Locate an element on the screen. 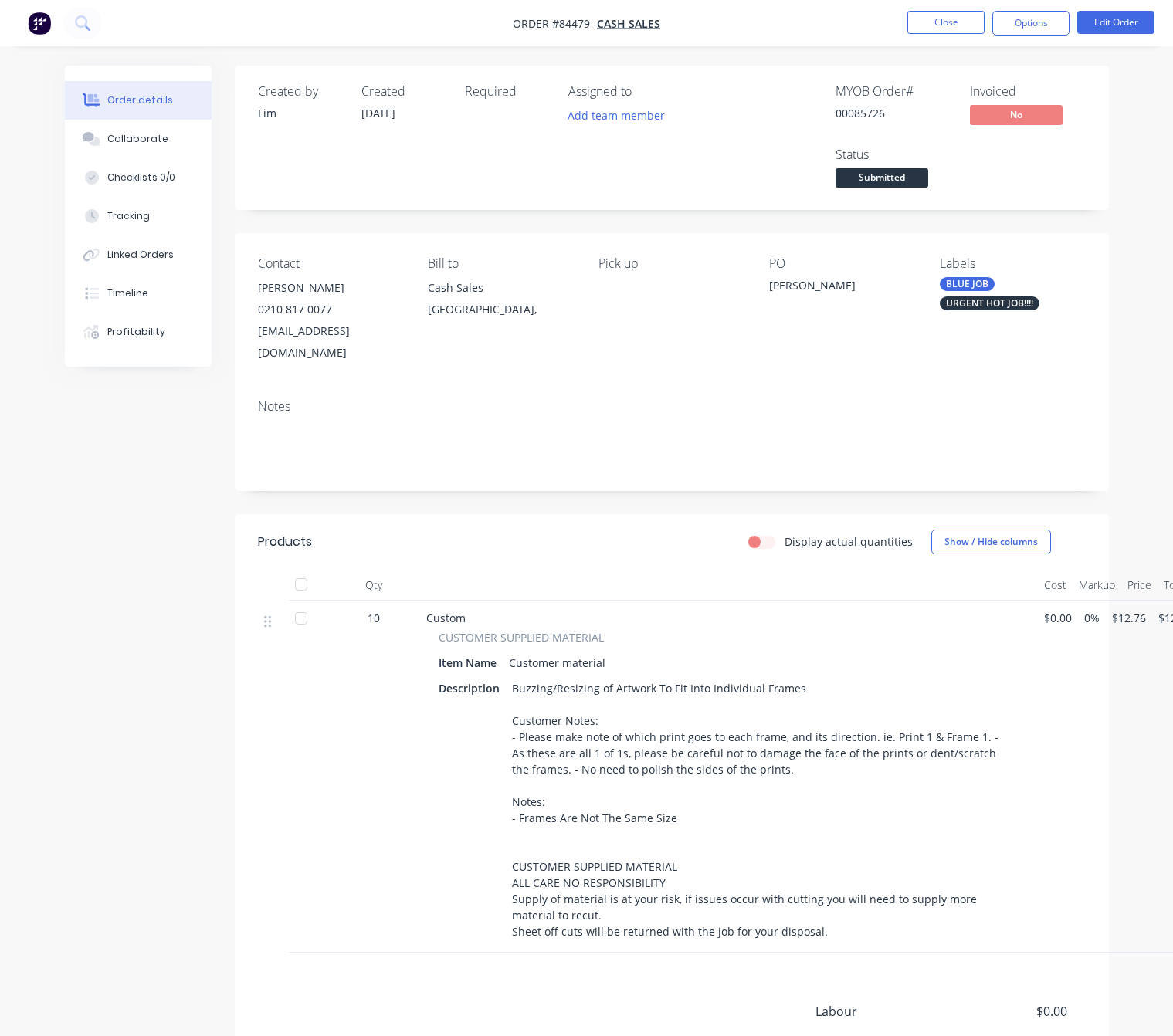 The image size is (1173, 1036). button: Options is located at coordinates (1031, 23).